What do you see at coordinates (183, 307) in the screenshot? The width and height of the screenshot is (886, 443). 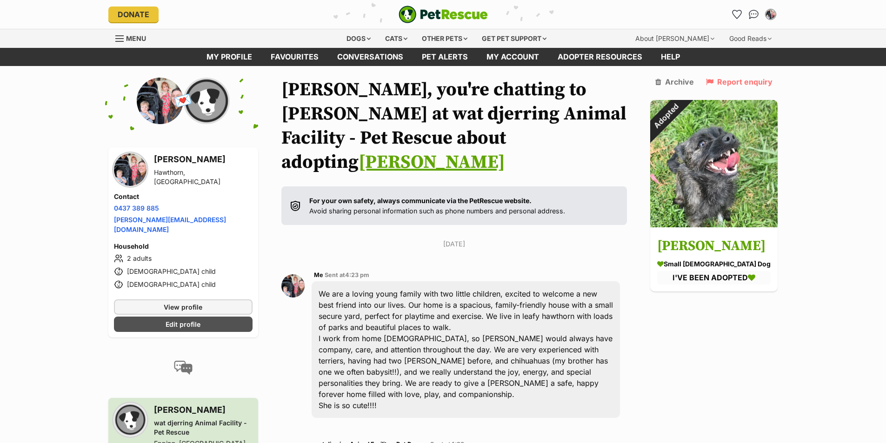 I see `span: View profile` at bounding box center [183, 307].